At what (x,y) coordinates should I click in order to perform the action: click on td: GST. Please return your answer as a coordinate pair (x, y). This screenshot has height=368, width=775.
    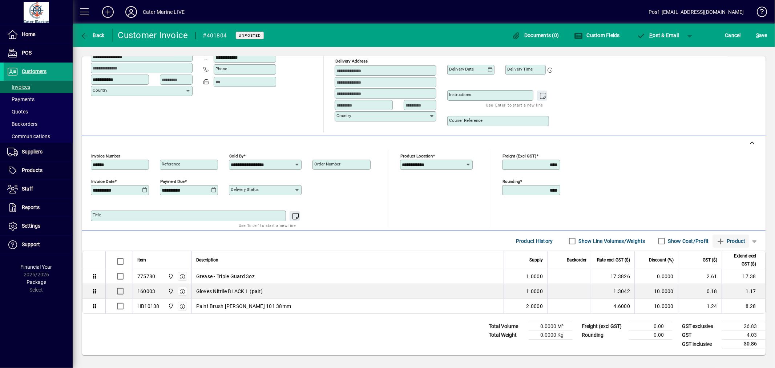
    Looking at the image, I should click on (700, 335).